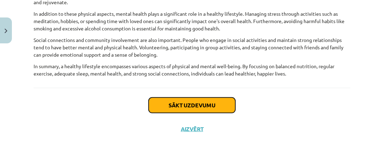 The image size is (384, 157). I want to click on p: Social connections and community involvement are also important. People who engage in social acti..., so click(192, 47).